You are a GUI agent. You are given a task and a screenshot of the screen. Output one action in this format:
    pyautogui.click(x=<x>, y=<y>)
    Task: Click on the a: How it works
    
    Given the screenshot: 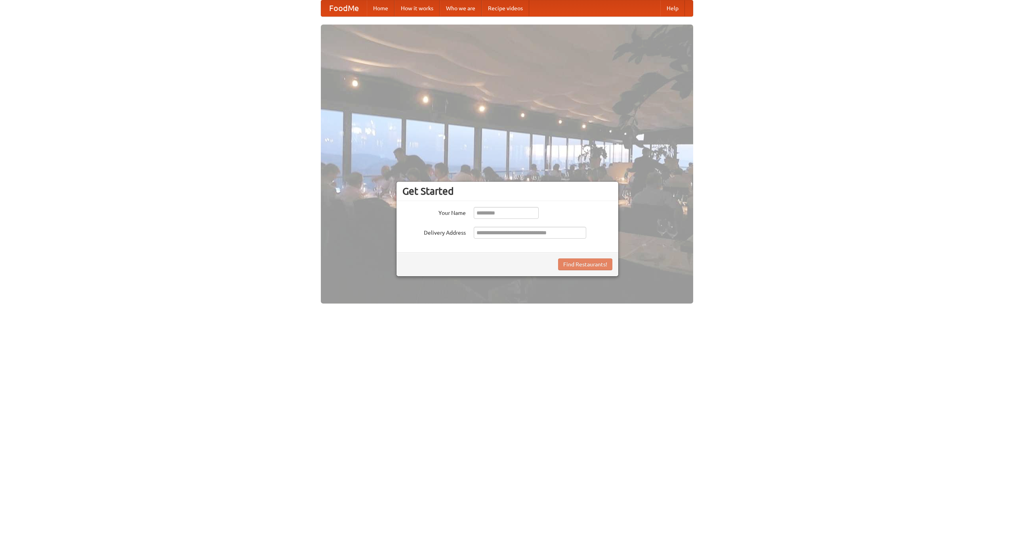 What is the action you would take?
    pyautogui.click(x=417, y=8)
    